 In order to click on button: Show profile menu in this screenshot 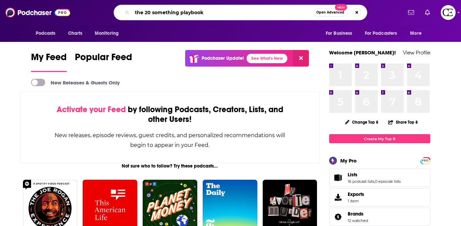, I will do `click(448, 12)`.